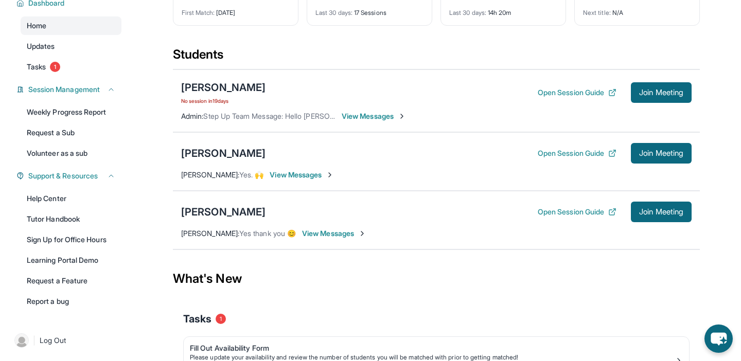 This screenshot has height=361, width=741. Describe the element at coordinates (69, 176) in the screenshot. I see `button: Support & Resources` at that location.